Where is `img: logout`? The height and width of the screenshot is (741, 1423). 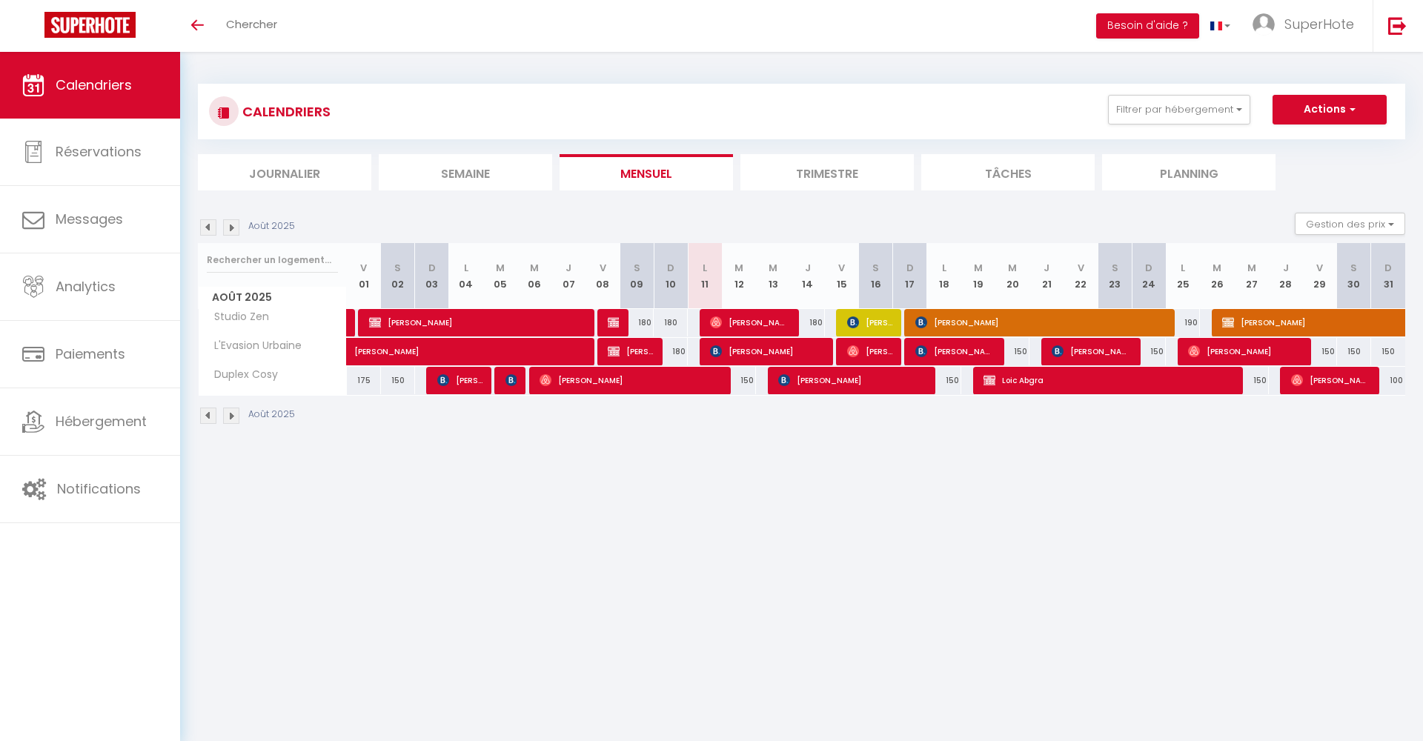
img: logout is located at coordinates (1397, 25).